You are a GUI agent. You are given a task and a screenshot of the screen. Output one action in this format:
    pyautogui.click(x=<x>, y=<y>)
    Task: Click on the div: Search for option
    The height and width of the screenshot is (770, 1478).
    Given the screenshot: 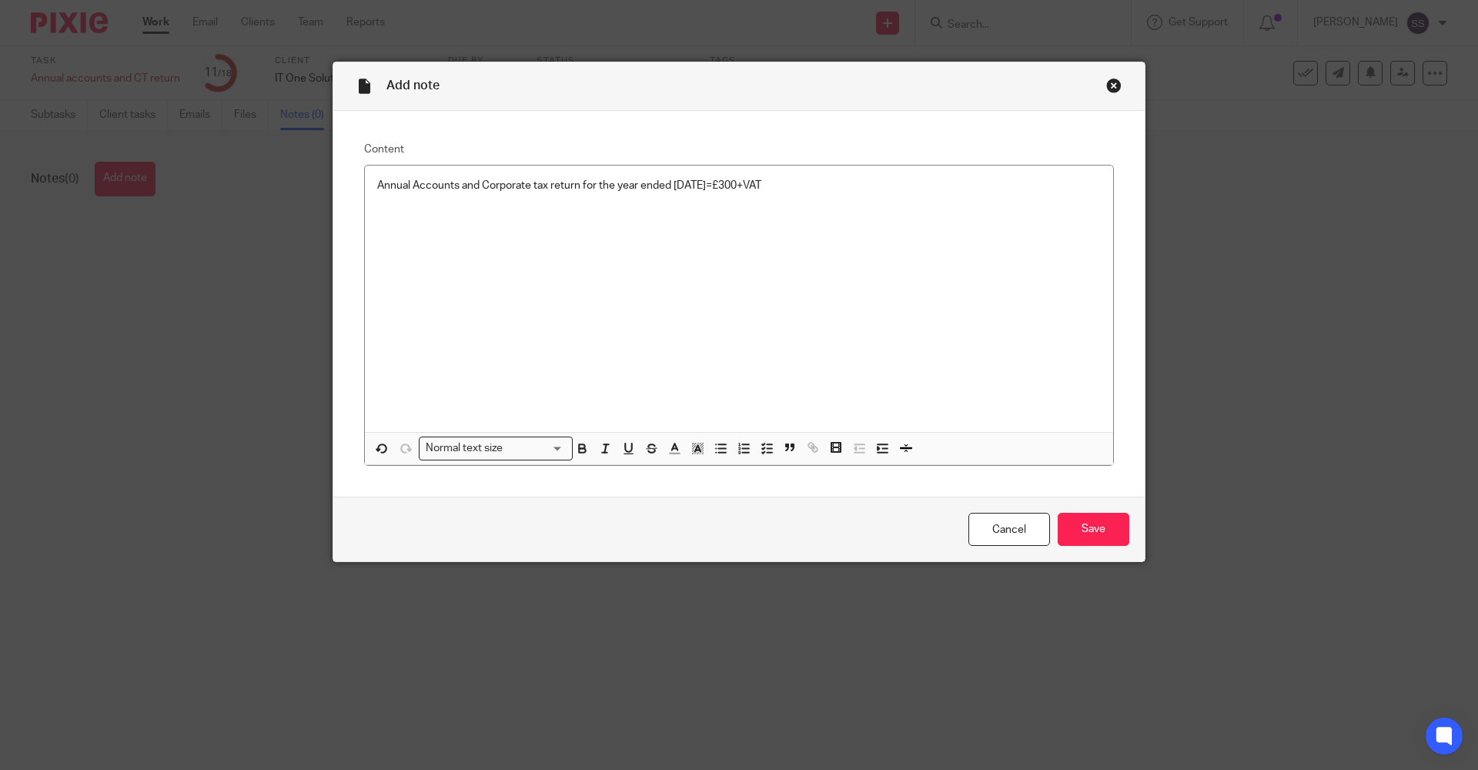 What is the action you would take?
    pyautogui.click(x=496, y=448)
    